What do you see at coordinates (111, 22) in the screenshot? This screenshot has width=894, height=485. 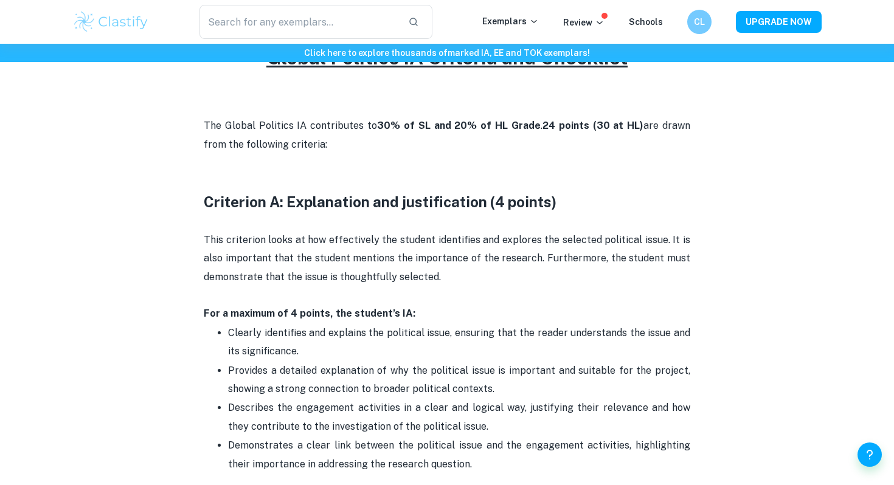 I see `a: Clastify logo` at bounding box center [111, 22].